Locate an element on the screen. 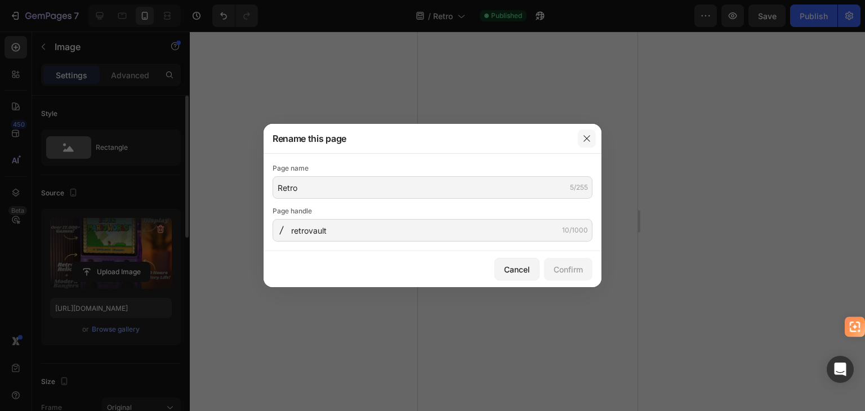 This screenshot has width=865, height=411. button: Confirm is located at coordinates (568, 269).